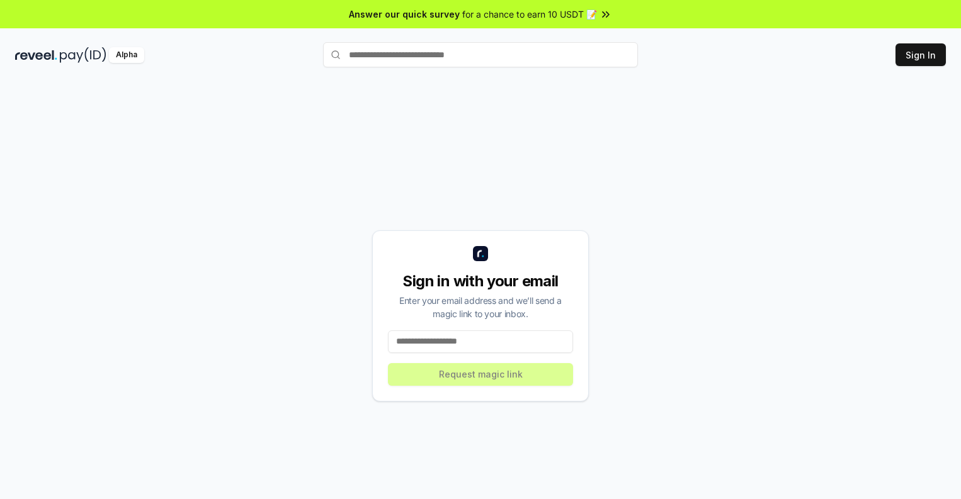 Image resolution: width=961 pixels, height=499 pixels. What do you see at coordinates (480, 281) in the screenshot?
I see `div: Sign in with your email` at bounding box center [480, 281].